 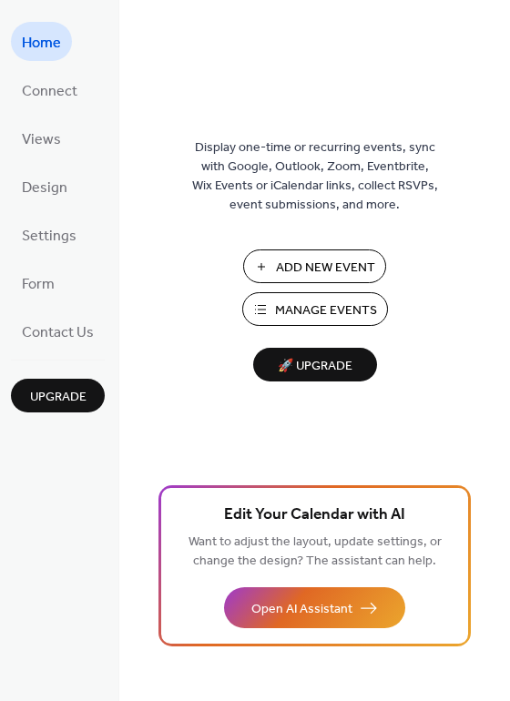 What do you see at coordinates (45, 186) in the screenshot?
I see `a: Design` at bounding box center [45, 186].